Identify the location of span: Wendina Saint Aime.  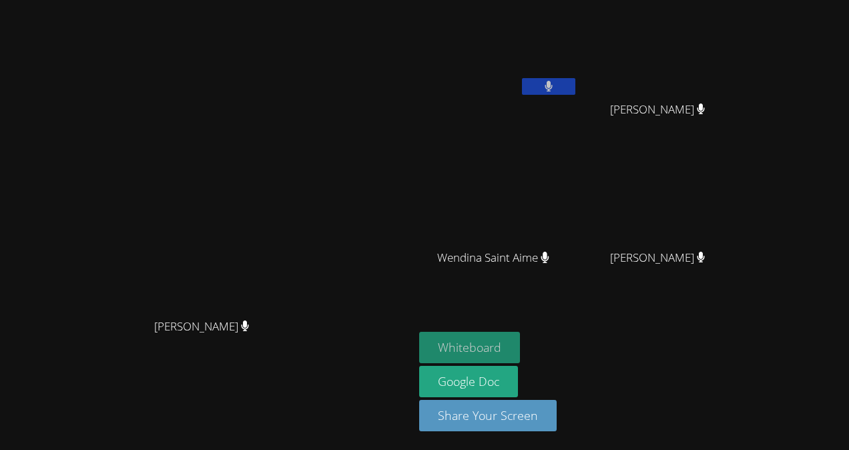
(493, 258).